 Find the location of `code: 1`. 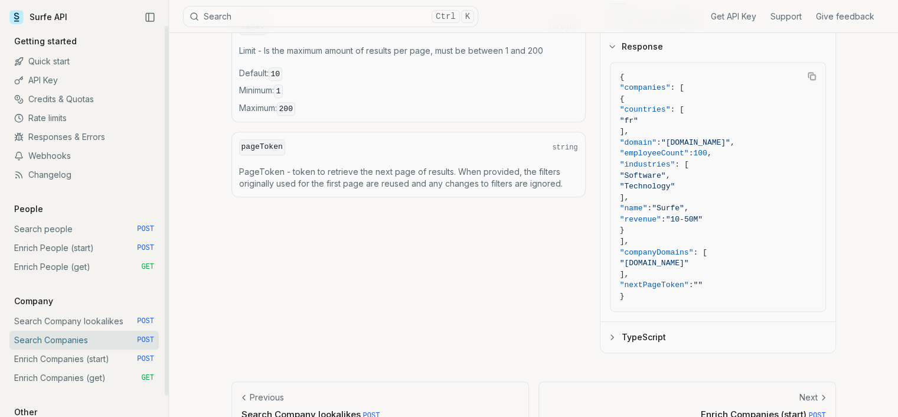

code: 1 is located at coordinates (279, 91).